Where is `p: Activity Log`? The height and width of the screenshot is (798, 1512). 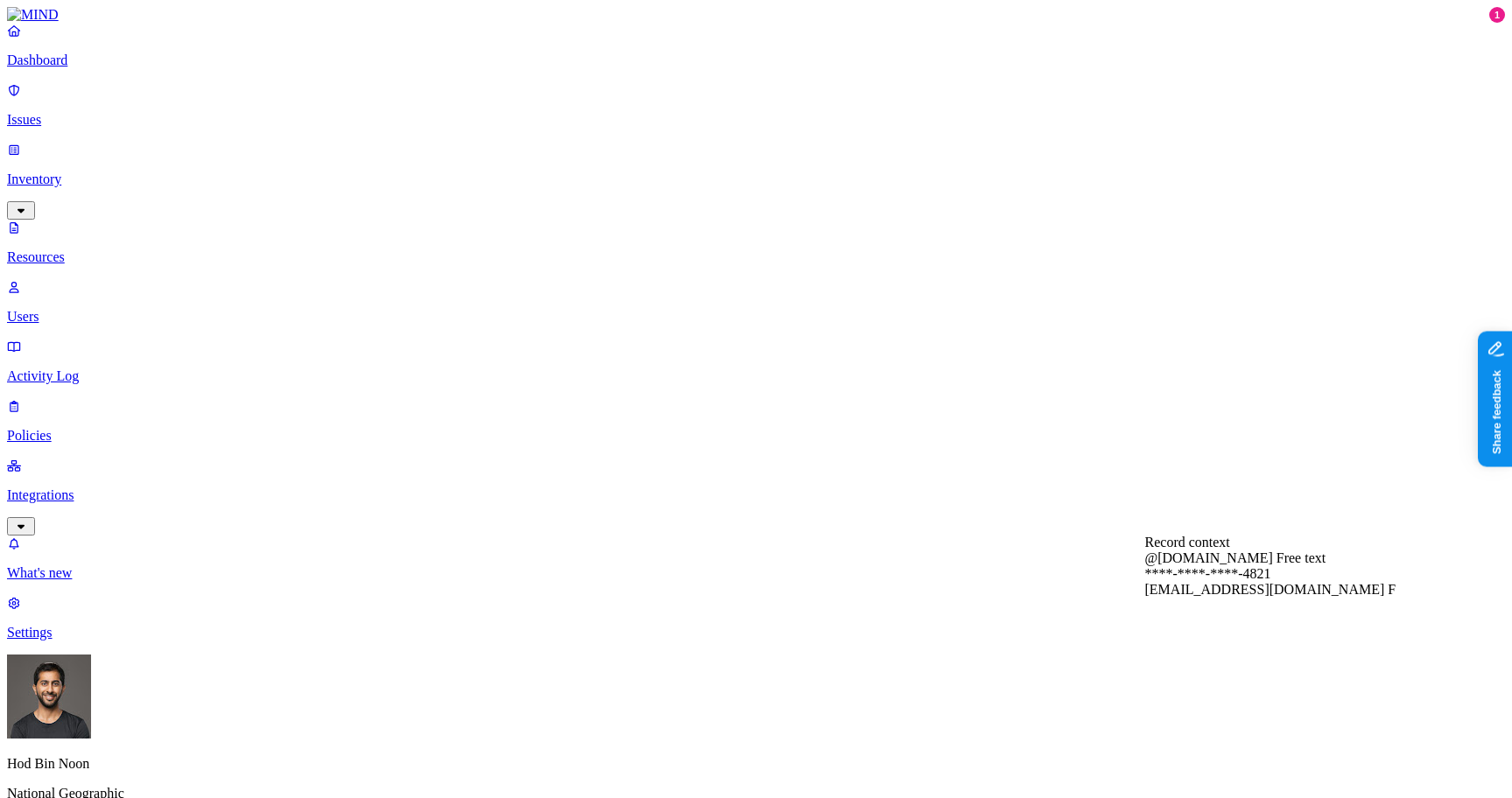 p: Activity Log is located at coordinates (756, 377).